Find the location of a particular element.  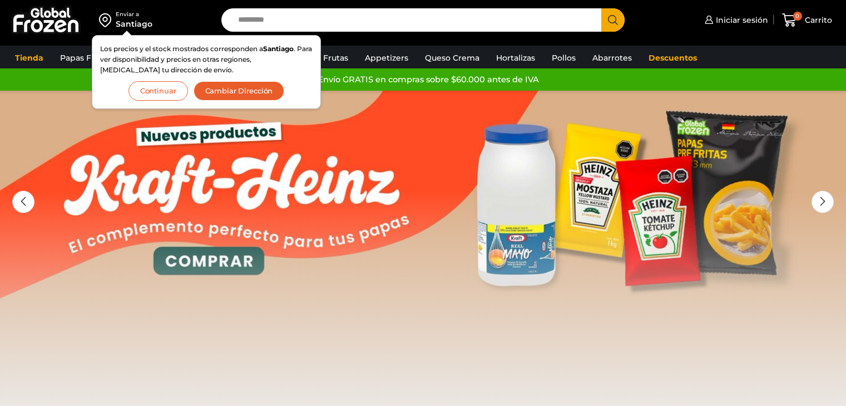

strong: Santiago is located at coordinates (278, 48).